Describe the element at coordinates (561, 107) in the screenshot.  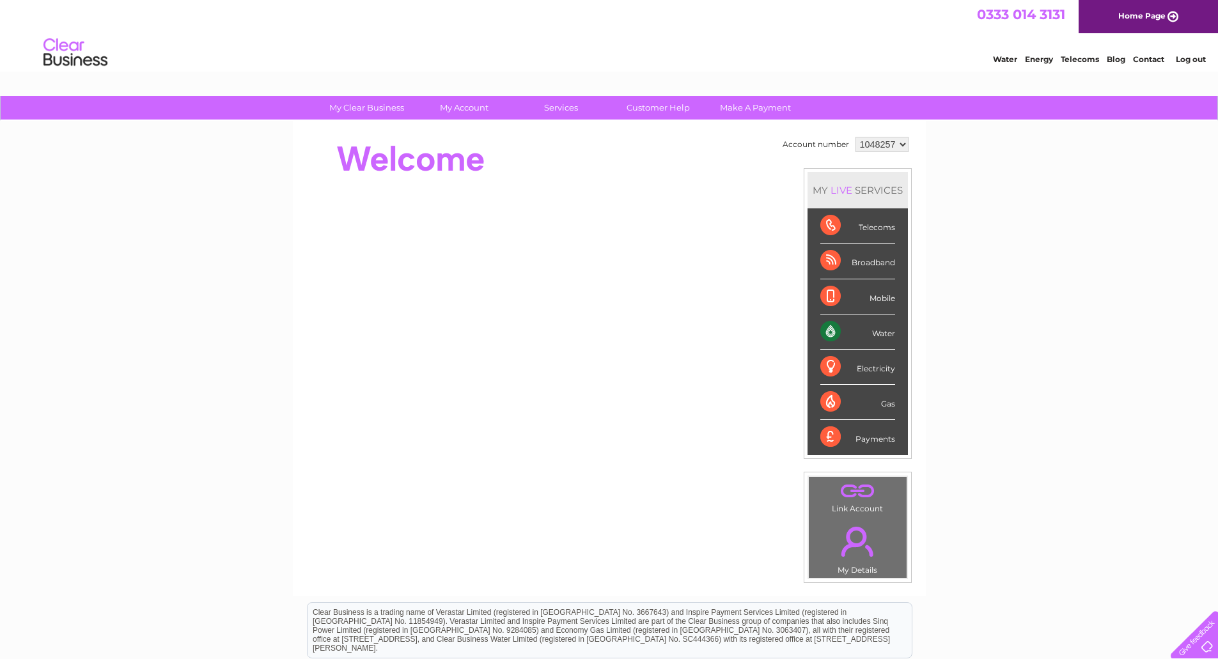
I see `a: Services` at that location.